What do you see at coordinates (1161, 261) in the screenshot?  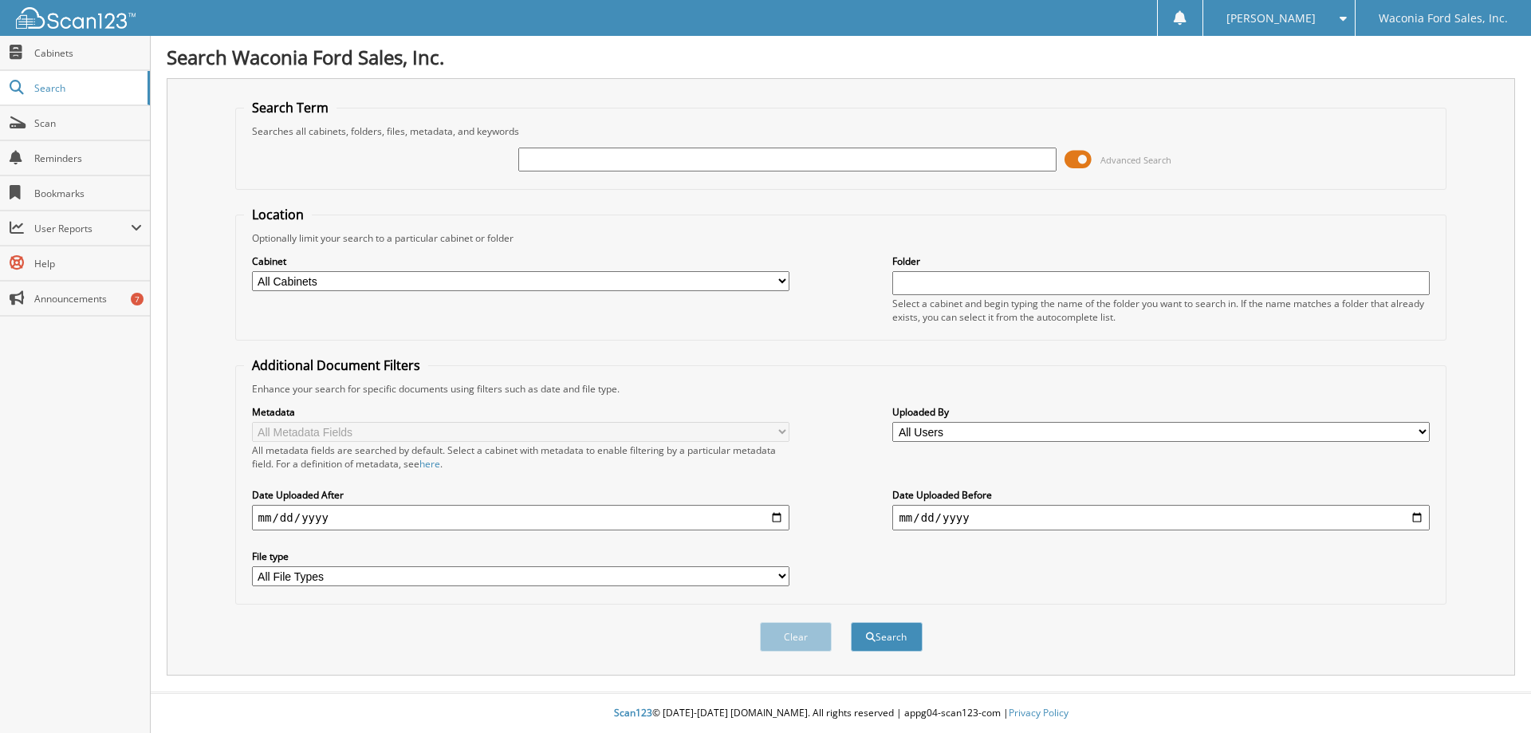 I see `label: Folder` at bounding box center [1161, 261].